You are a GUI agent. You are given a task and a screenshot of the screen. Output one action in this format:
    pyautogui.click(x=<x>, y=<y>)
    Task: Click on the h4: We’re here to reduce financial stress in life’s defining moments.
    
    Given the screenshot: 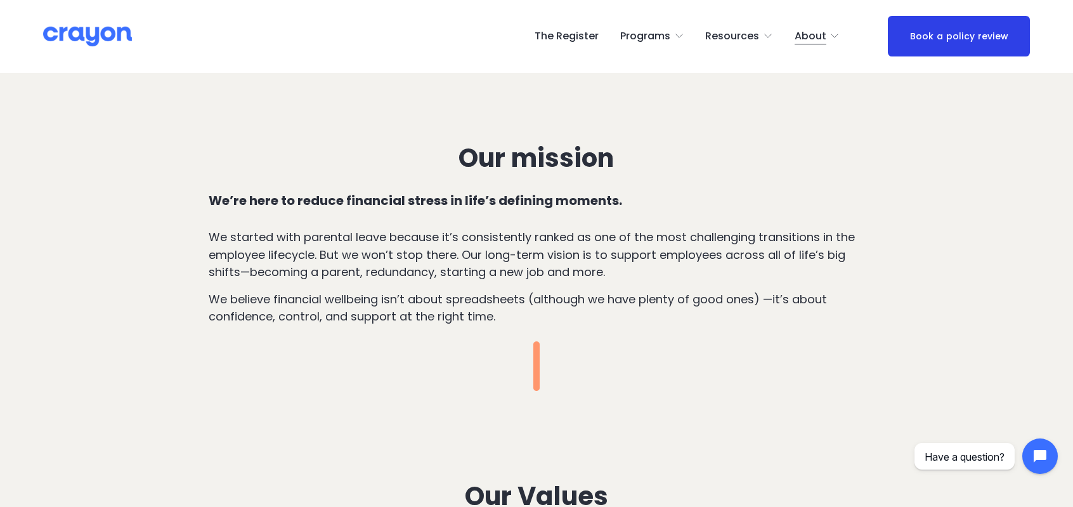 What is the action you would take?
    pyautogui.click(x=537, y=201)
    